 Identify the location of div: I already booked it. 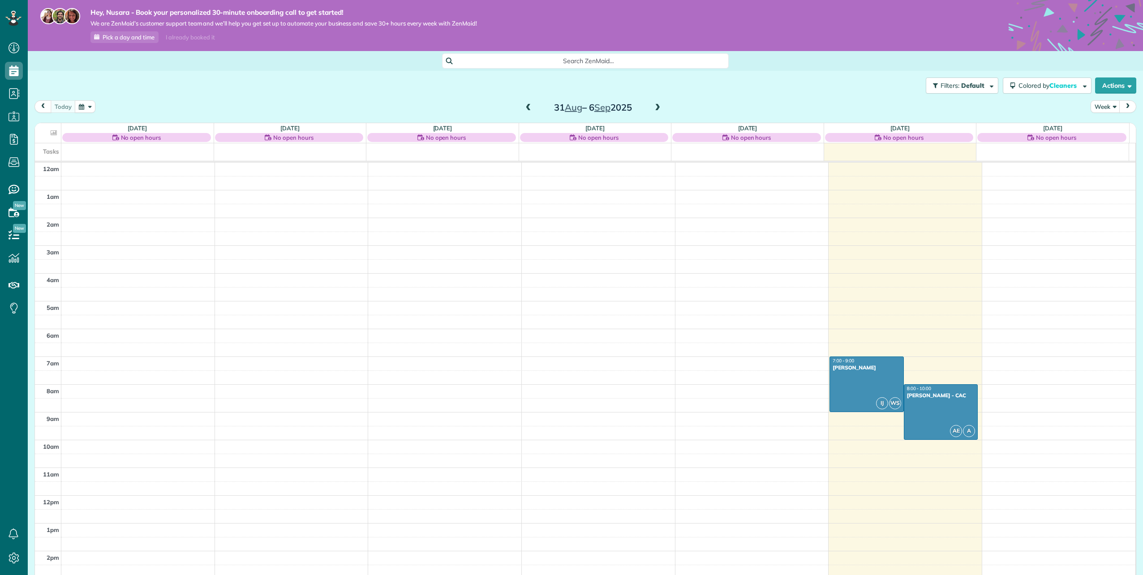
(190, 37).